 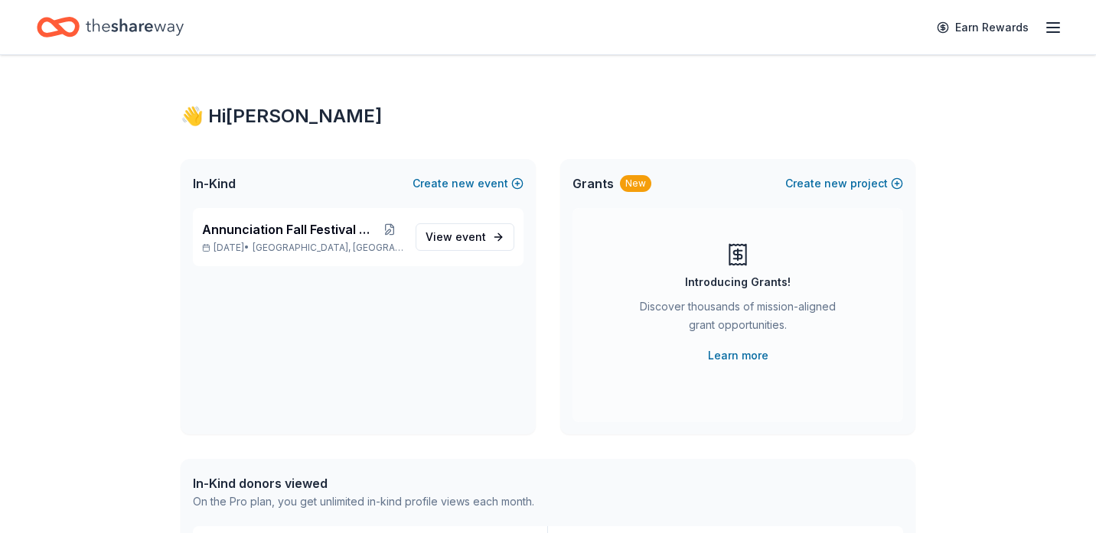 What do you see at coordinates (593, 184) in the screenshot?
I see `span: Grants` at bounding box center [593, 184].